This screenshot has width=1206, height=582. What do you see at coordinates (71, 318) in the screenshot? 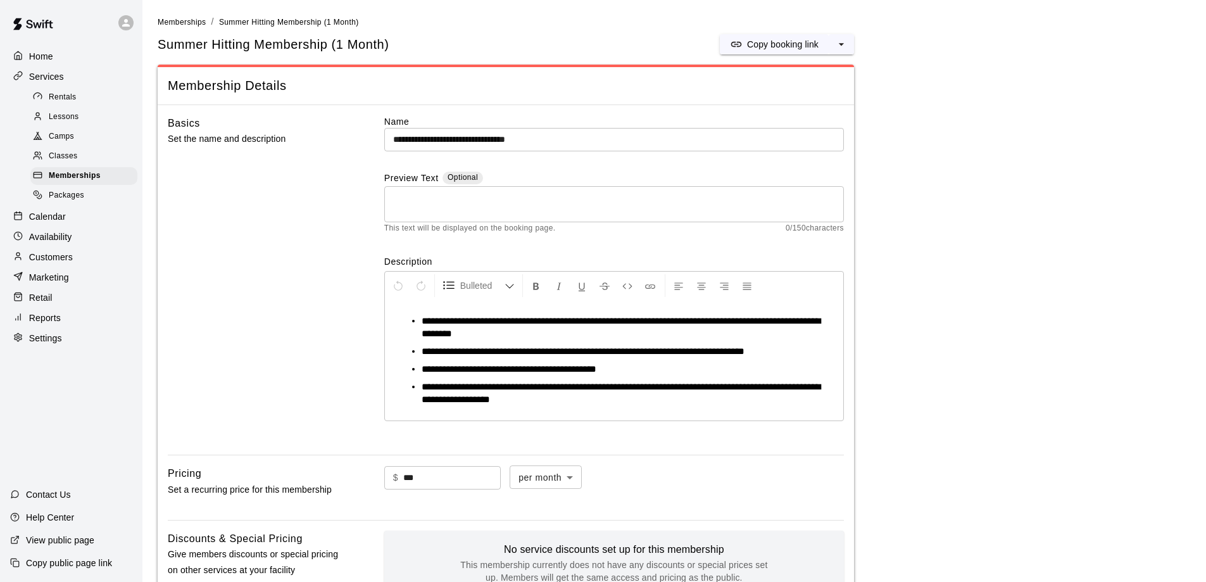
I see `div: Reports` at bounding box center [71, 318].